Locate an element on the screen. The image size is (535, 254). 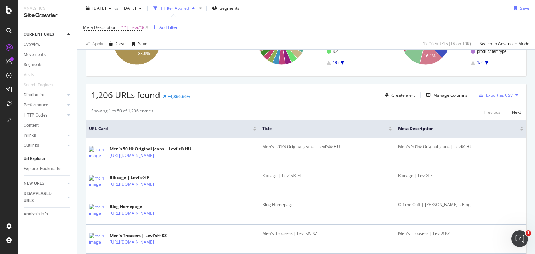
span: 1,206 URLs found is located at coordinates (126, 95).